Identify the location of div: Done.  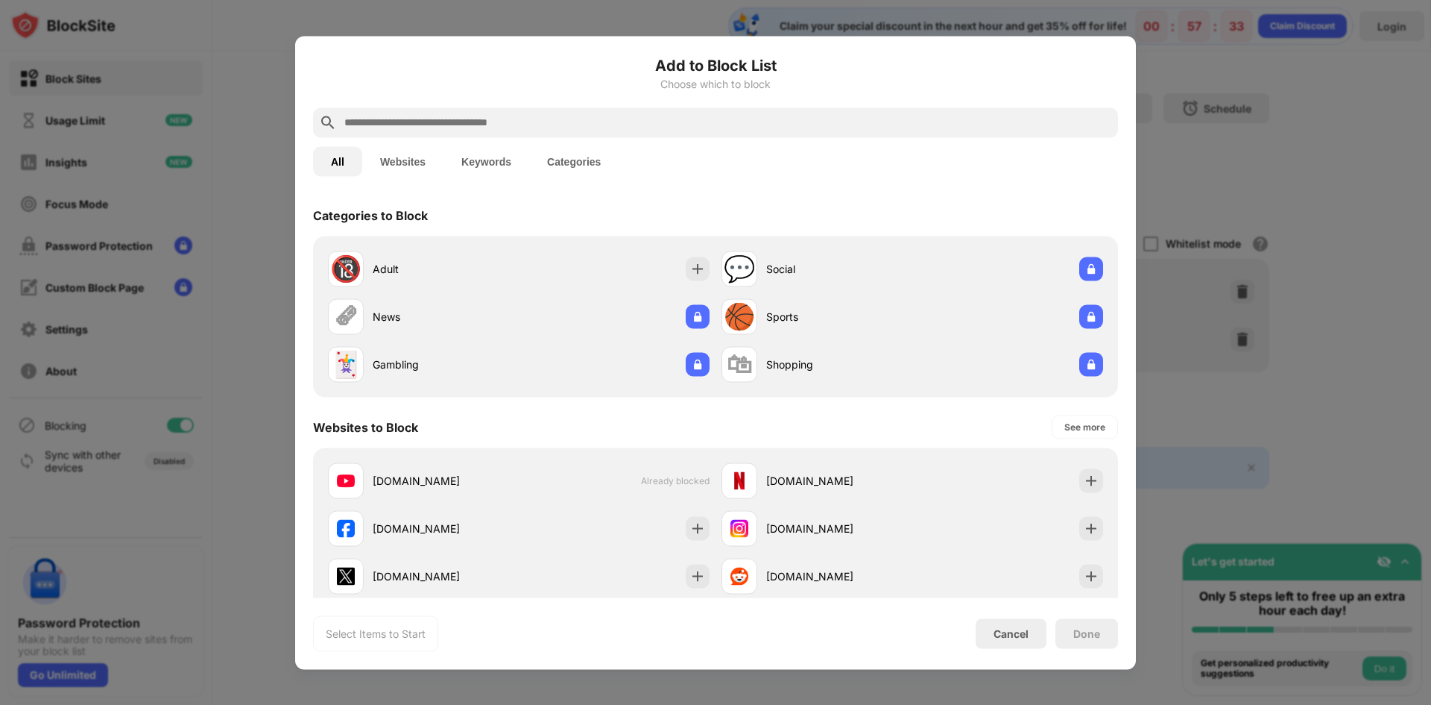
(1087, 633).